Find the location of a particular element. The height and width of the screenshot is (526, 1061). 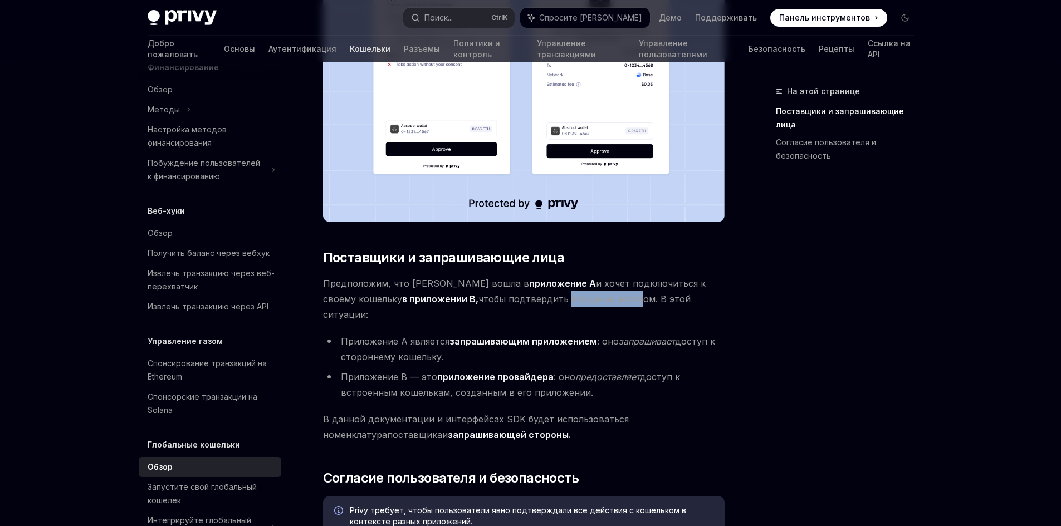

font: Аутентификация is located at coordinates (302, 48).